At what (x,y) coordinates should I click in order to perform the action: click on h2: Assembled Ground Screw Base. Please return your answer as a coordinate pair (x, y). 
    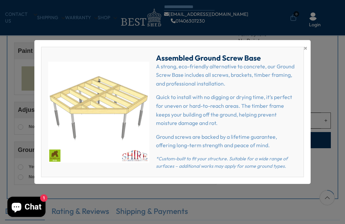
    Looking at the image, I should click on (226, 58).